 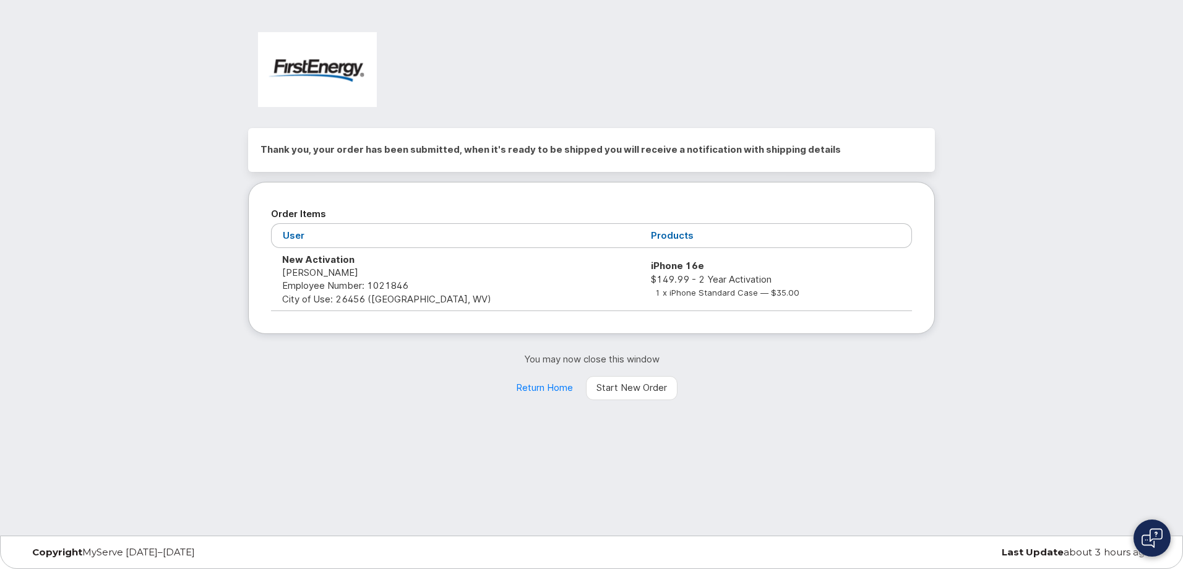 I want to click on strong: New Activation, so click(x=318, y=259).